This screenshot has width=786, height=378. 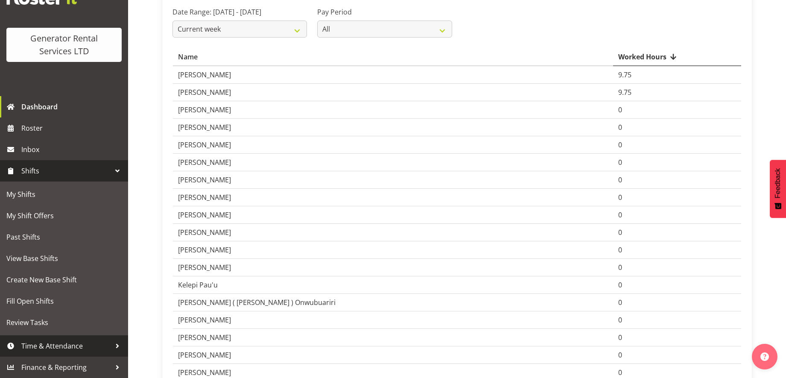 What do you see at coordinates (64, 194) in the screenshot?
I see `span: My Shifts` at bounding box center [64, 194].